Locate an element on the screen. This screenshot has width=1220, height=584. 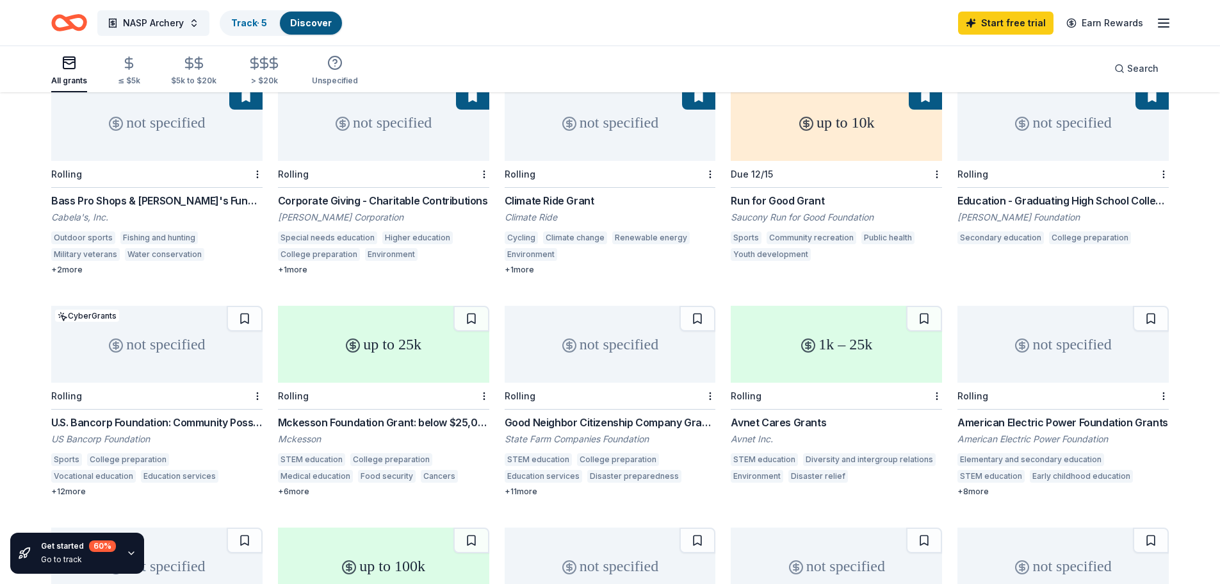
div: Military veterans is located at coordinates (85, 254).